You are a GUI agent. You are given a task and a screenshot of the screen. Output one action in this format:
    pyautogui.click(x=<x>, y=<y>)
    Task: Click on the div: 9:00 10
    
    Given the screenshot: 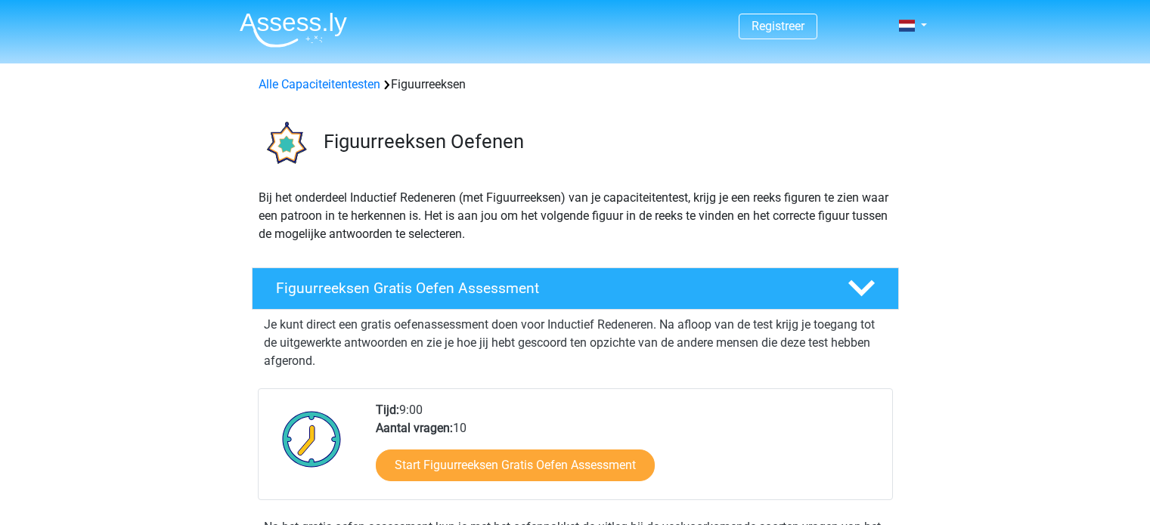 What is the action you would take?
    pyautogui.click(x=627, y=451)
    